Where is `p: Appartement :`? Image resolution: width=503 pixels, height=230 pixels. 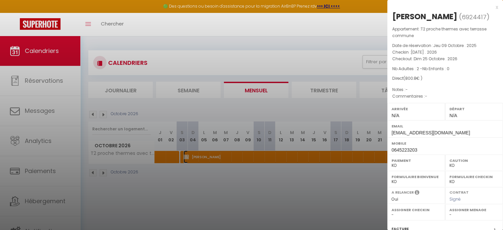 p: Appartement : is located at coordinates (445, 32).